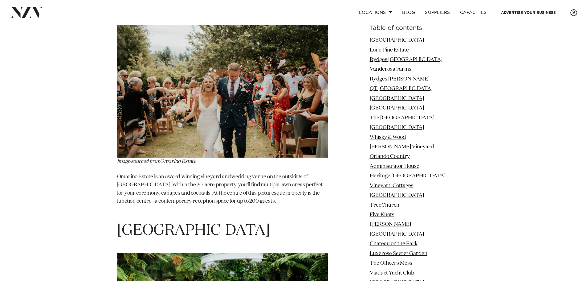 The image size is (587, 281). I want to click on a: Whisky & Wood, so click(387, 137).